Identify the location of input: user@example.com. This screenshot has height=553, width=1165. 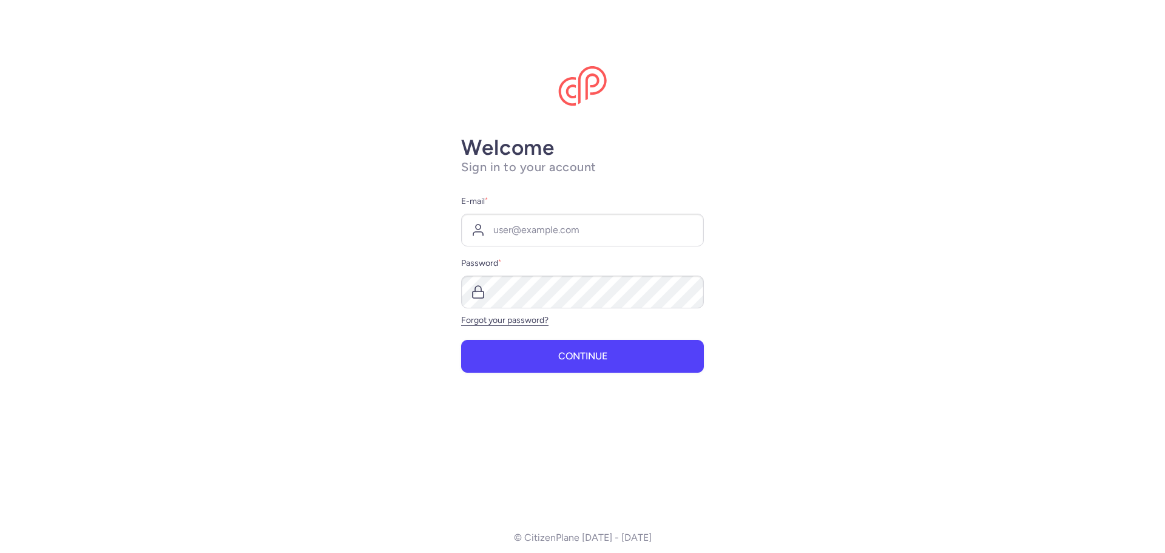
(582, 230).